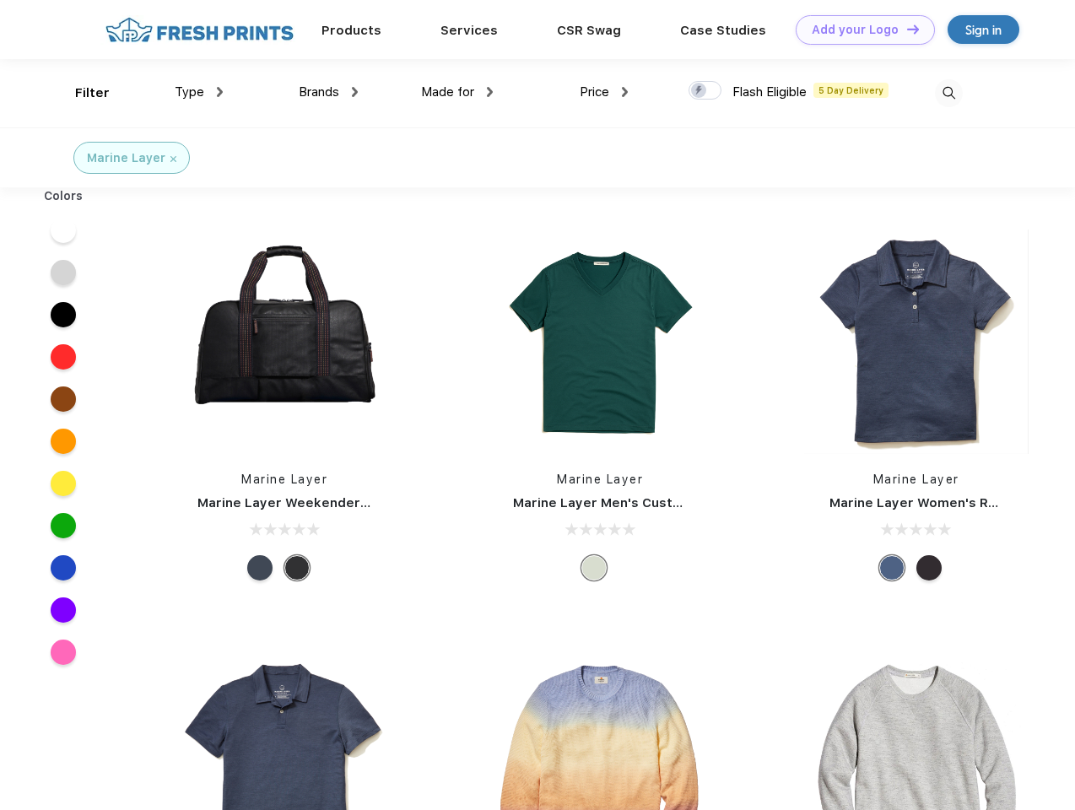  I want to click on span: 5 Day Delivery, so click(851, 90).